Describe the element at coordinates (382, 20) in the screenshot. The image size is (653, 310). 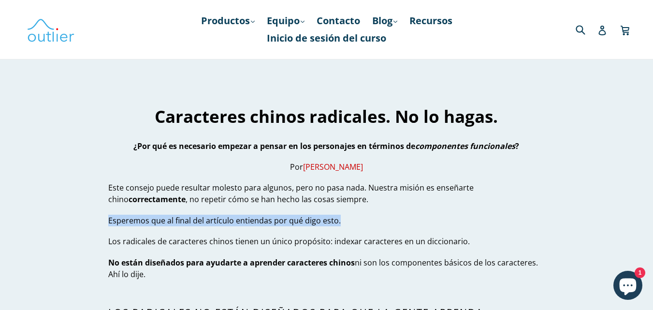
I see `font: Blog` at that location.